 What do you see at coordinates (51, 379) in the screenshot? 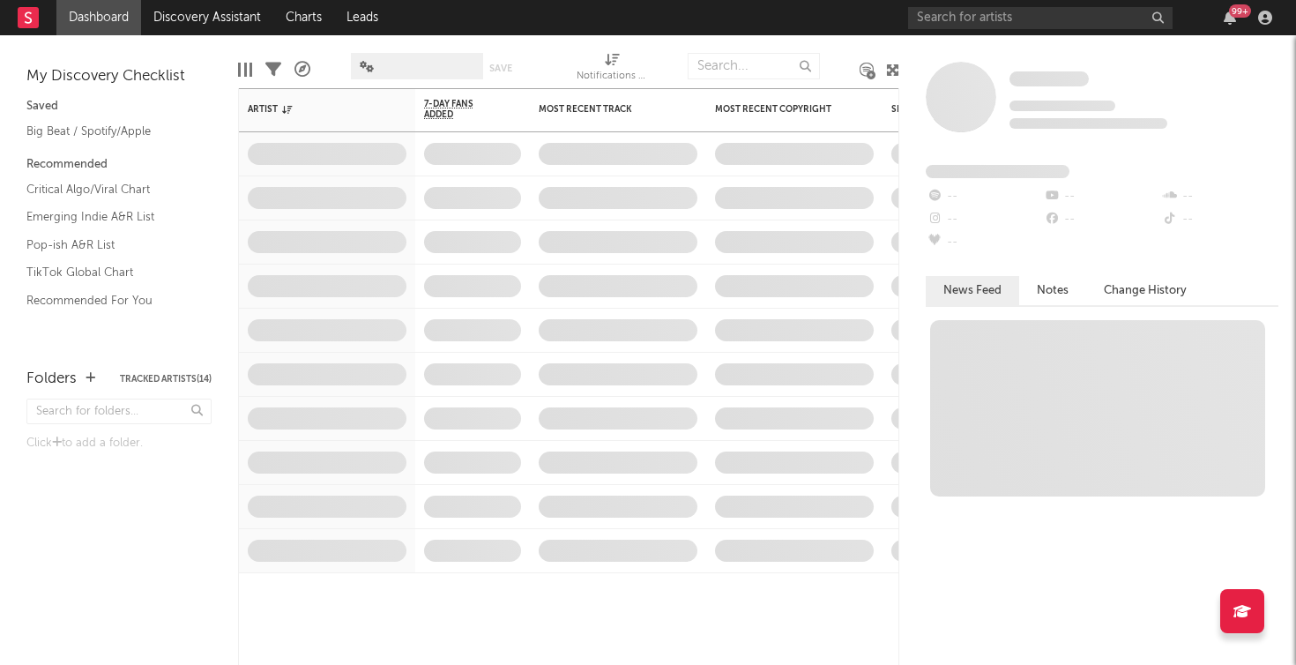
I see `div: Folders` at bounding box center [51, 379].